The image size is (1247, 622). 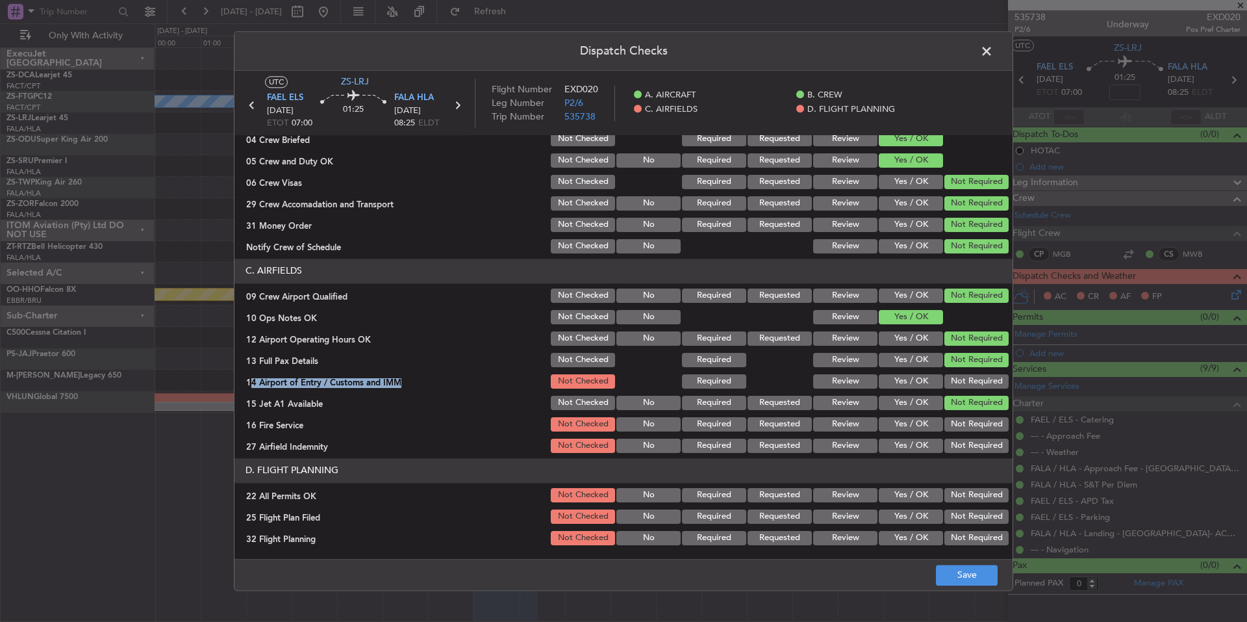 I want to click on header: Dispatch Checks, so click(x=624, y=51).